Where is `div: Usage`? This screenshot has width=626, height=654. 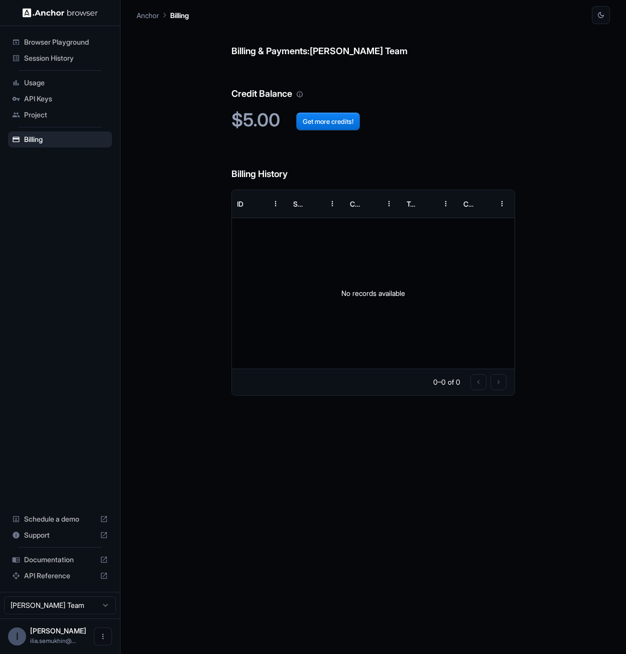 div: Usage is located at coordinates (60, 83).